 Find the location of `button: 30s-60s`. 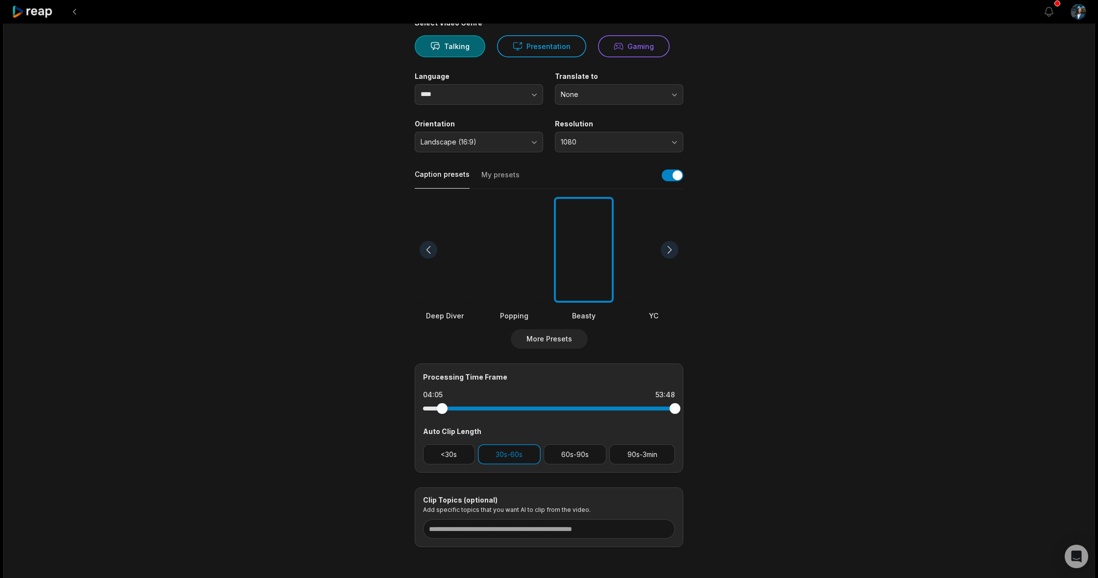

button: 30s-60s is located at coordinates (509, 454).